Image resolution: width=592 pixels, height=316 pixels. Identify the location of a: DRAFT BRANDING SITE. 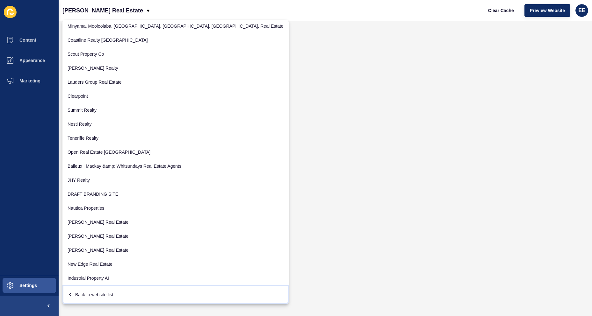
(176, 194).